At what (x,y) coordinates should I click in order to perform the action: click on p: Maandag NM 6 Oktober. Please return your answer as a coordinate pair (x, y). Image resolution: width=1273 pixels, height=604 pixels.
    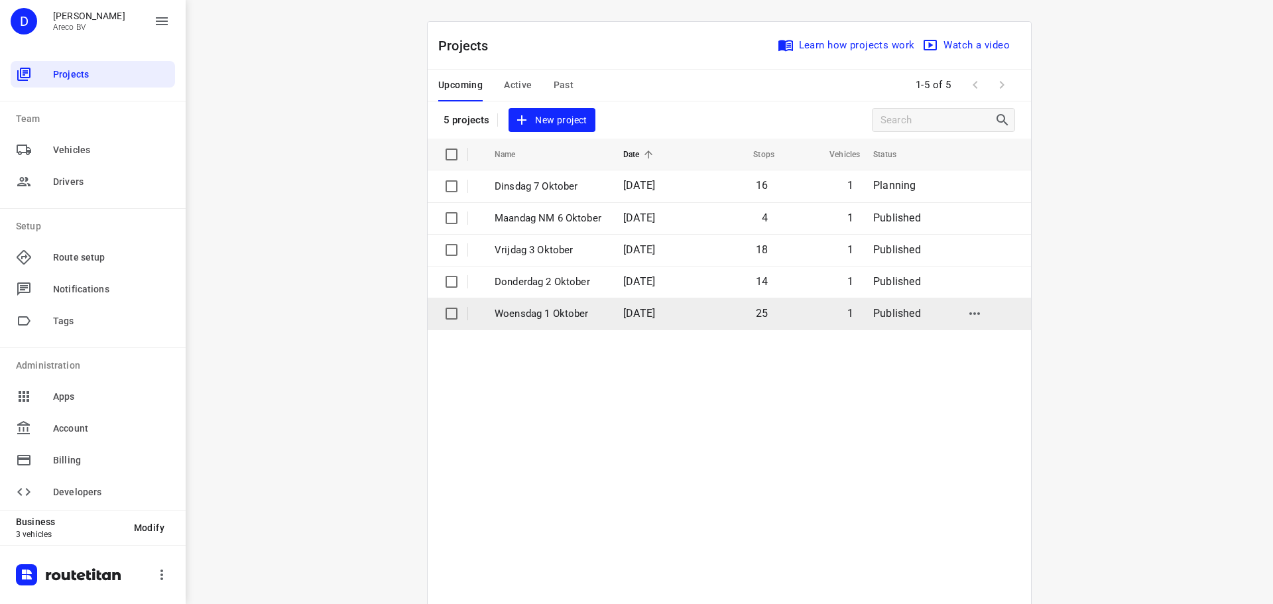
    Looking at the image, I should click on (549, 218).